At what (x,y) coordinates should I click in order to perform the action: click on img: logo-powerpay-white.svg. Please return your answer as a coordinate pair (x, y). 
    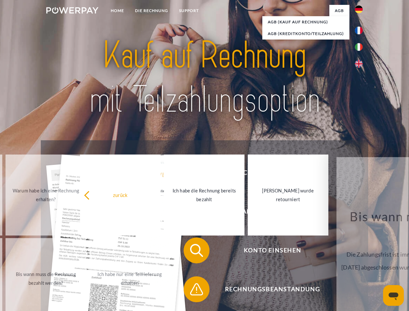
    Looking at the image, I should click on (72, 10).